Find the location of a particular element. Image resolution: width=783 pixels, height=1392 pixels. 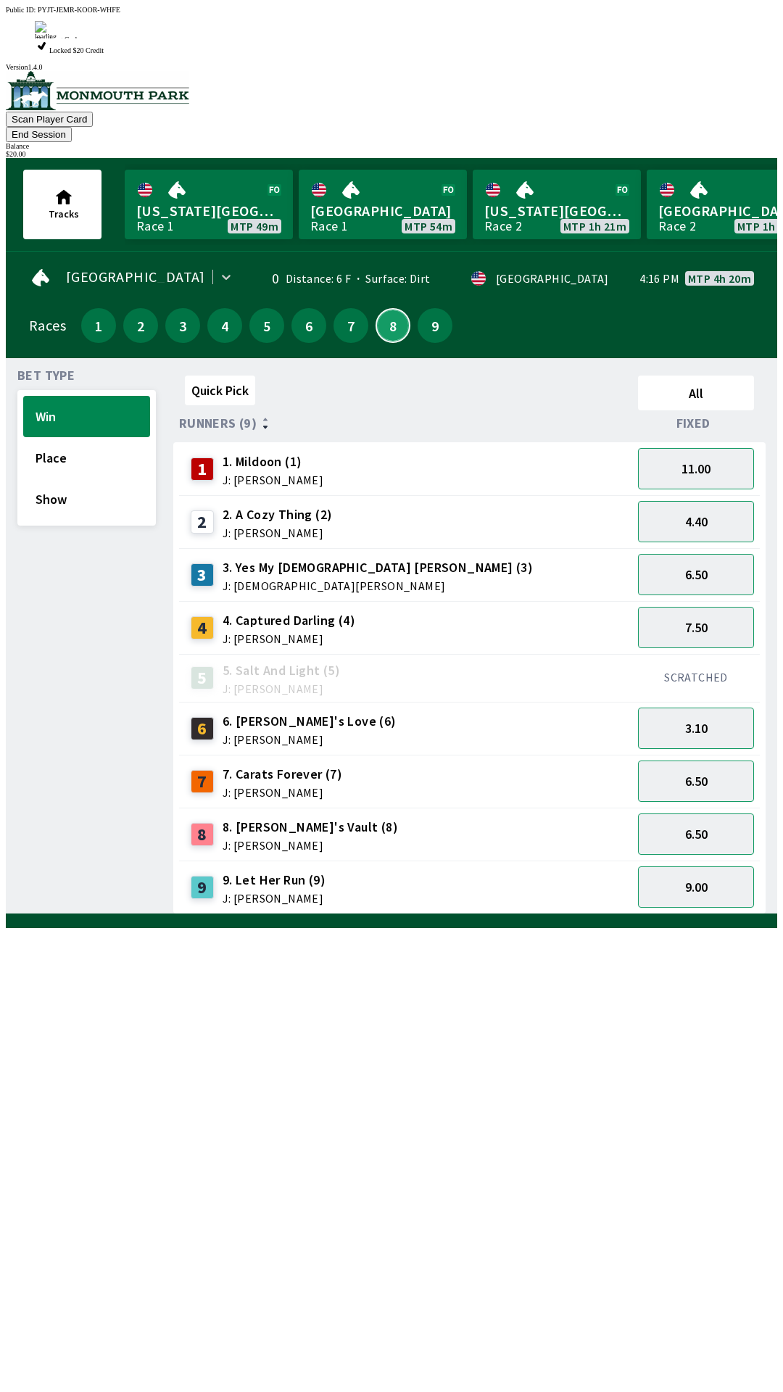

span: Win is located at coordinates (86, 416).